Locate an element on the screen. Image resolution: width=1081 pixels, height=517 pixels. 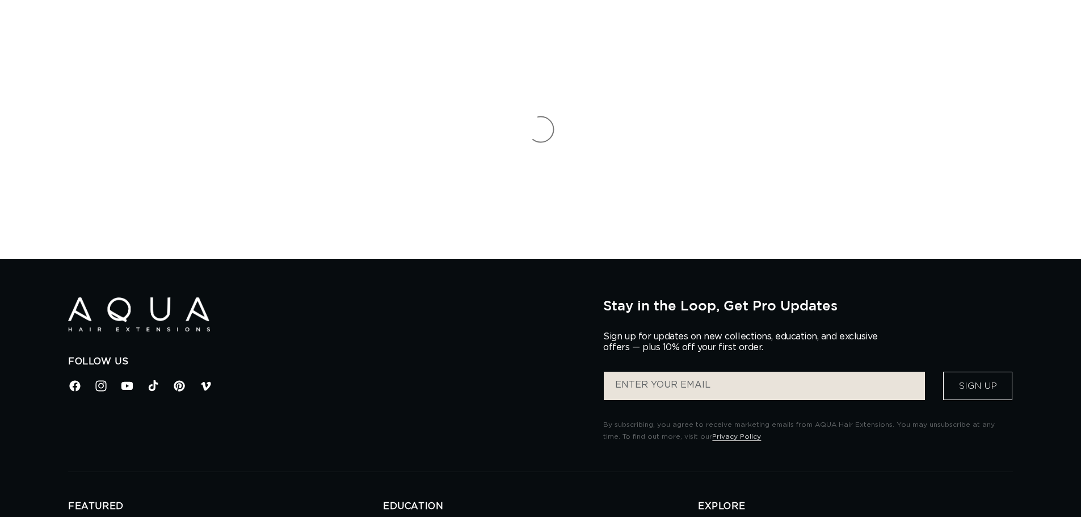
button: Sign Up is located at coordinates (978, 386).